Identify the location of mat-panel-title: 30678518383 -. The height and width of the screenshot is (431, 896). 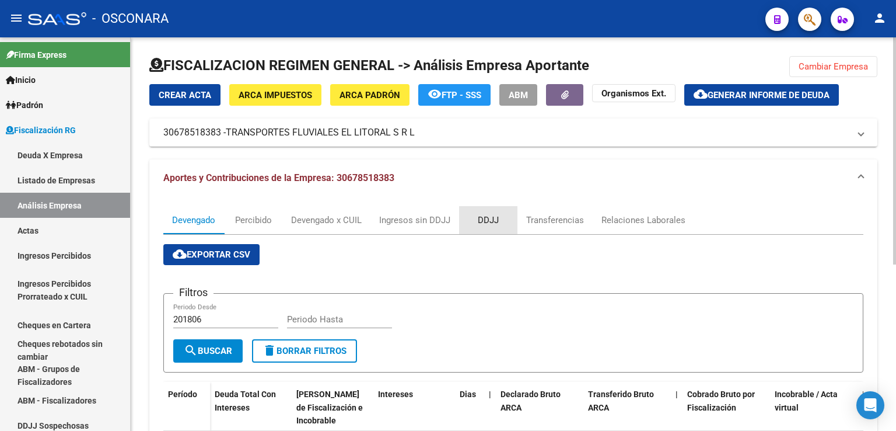
(506, 132).